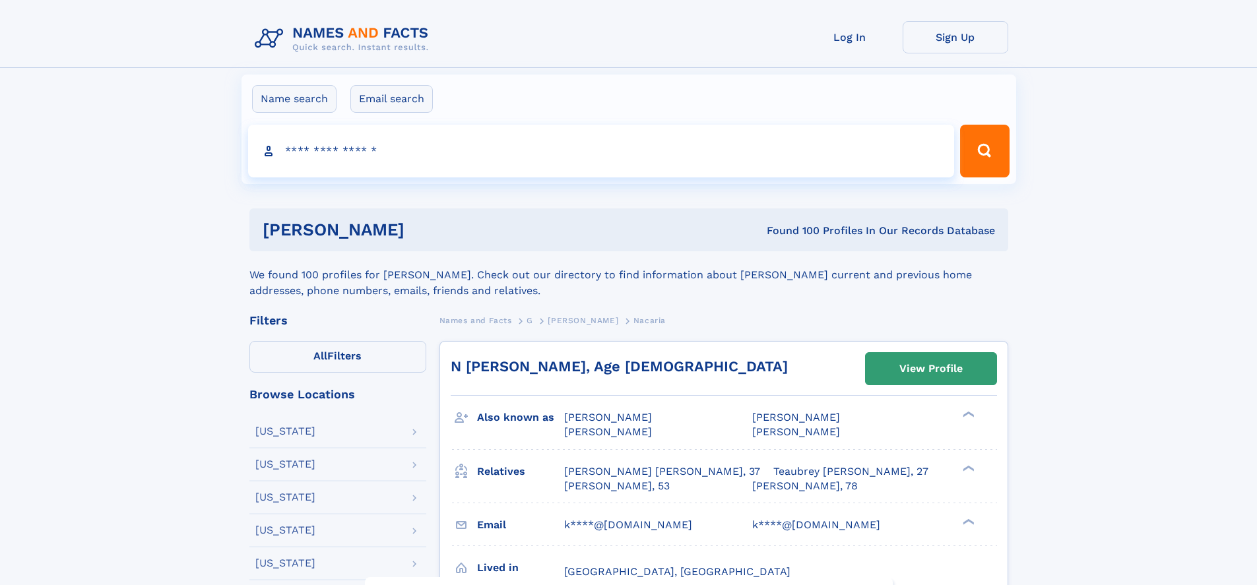 This screenshot has width=1257, height=585. I want to click on label: Filters, so click(338, 357).